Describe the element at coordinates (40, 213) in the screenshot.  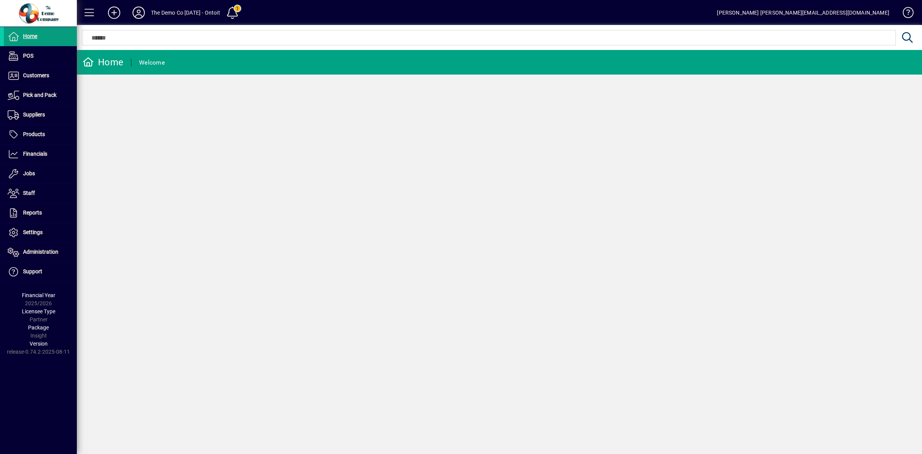
I see `a: Reports` at that location.